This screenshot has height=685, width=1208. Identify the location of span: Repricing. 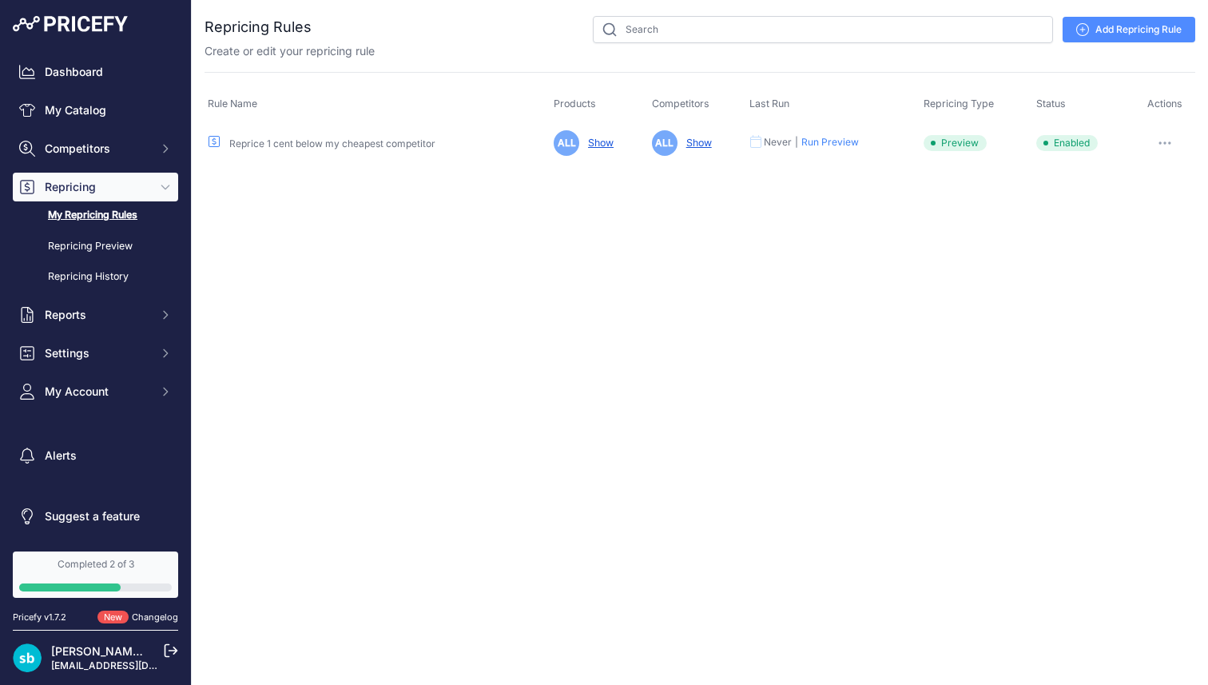
(97, 187).